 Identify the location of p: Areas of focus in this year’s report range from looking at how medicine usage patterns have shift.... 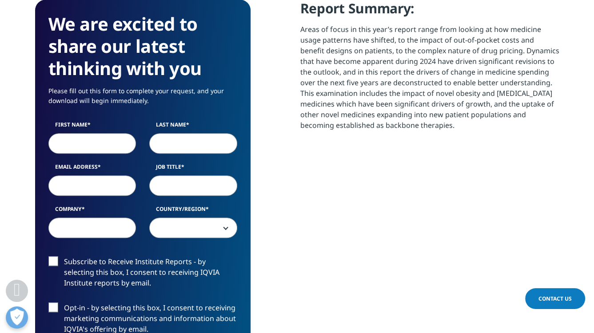
(429, 80).